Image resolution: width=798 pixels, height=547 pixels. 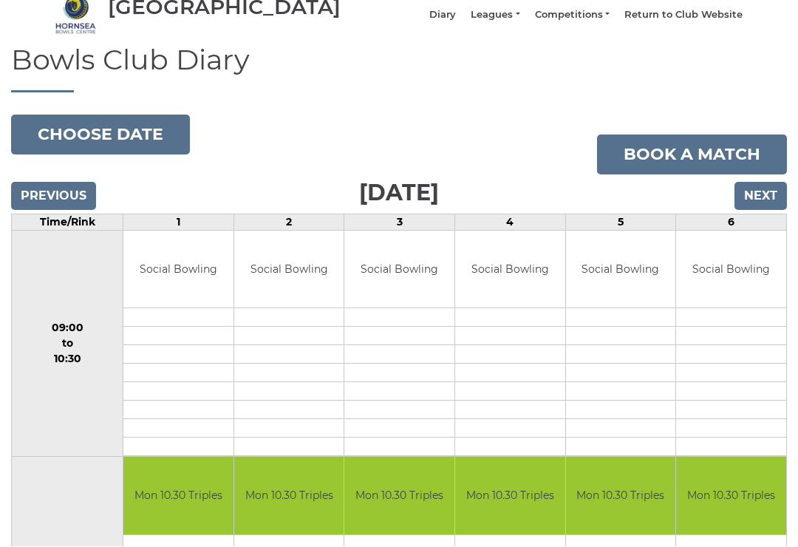 What do you see at coordinates (760, 197) in the screenshot?
I see `input: Next` at bounding box center [760, 197].